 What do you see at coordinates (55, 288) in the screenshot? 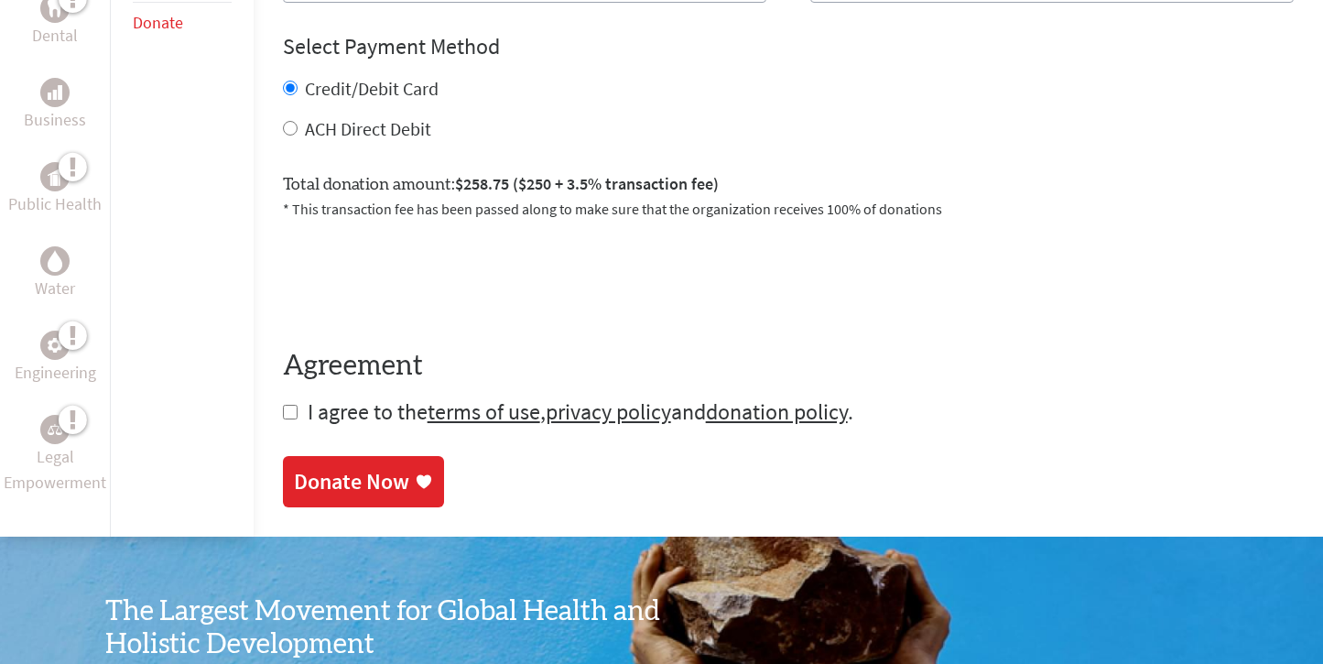
I see `p: Water` at bounding box center [55, 288].